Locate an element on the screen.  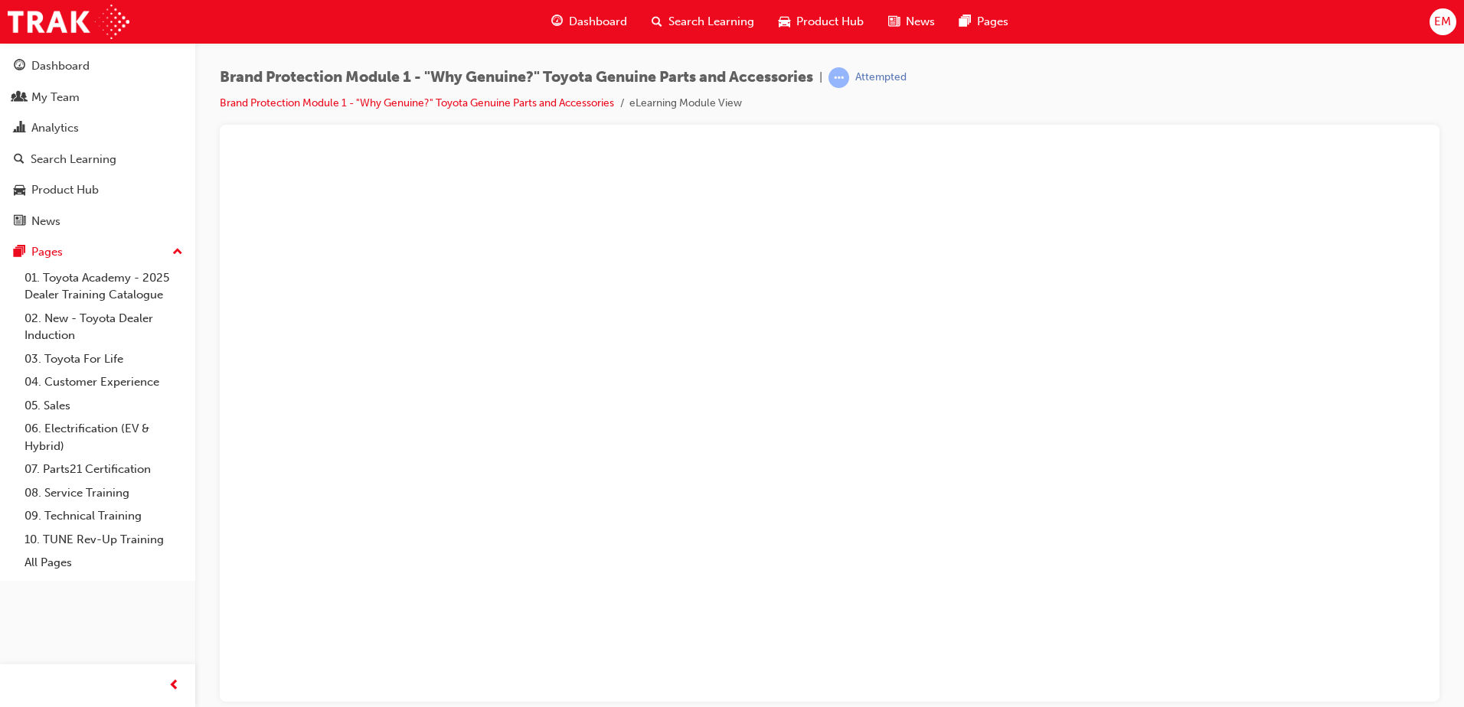
div: Product Hub is located at coordinates (65, 190).